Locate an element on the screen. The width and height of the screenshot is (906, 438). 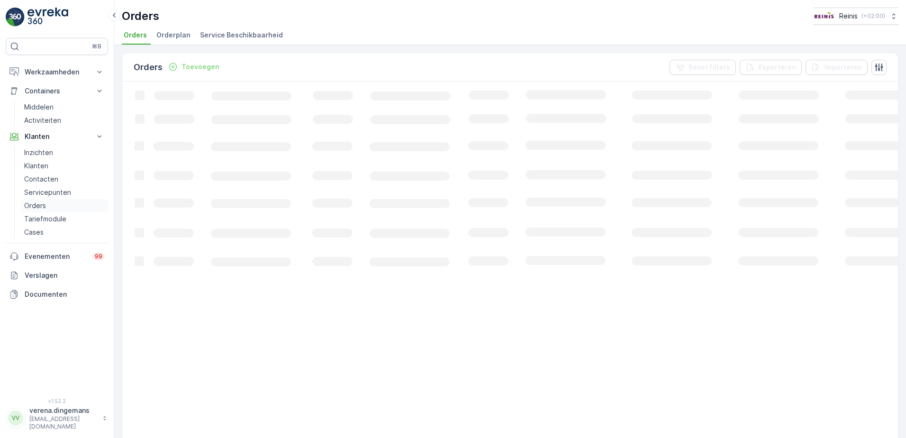
a: Verslagen is located at coordinates (57, 275).